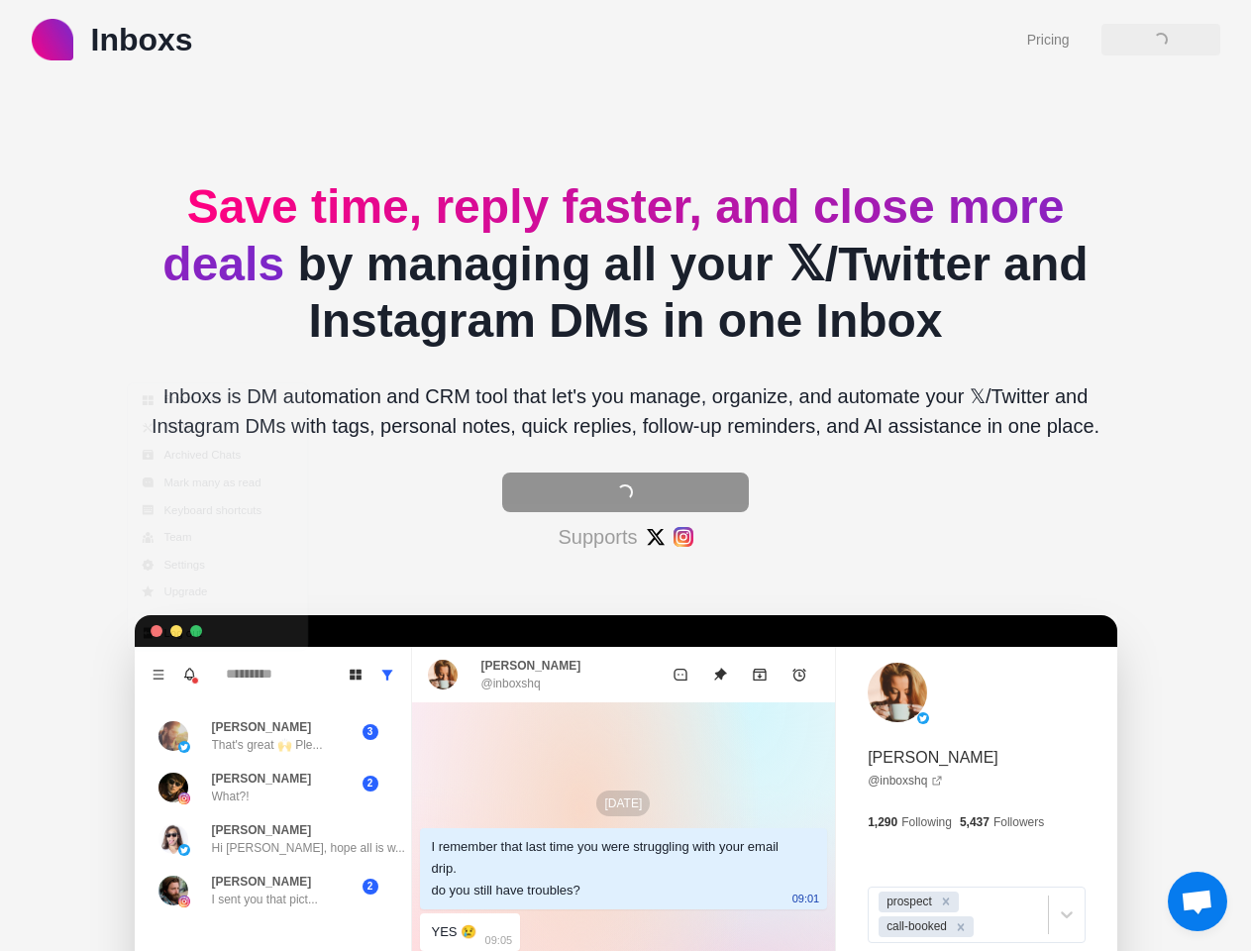 The width and height of the screenshot is (1251, 951). Describe the element at coordinates (613, 235) in the screenshot. I see `span: Save time, reply faster, and close more deals` at that location.